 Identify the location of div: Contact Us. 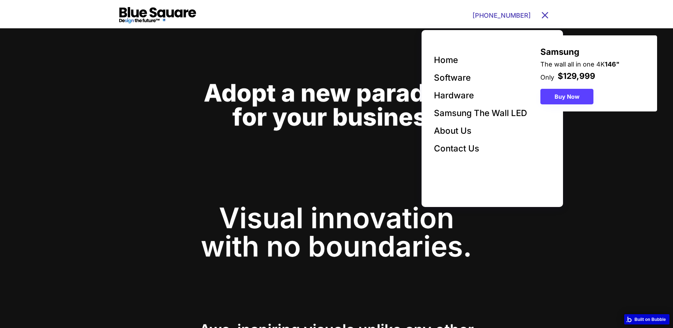
(493, 149).